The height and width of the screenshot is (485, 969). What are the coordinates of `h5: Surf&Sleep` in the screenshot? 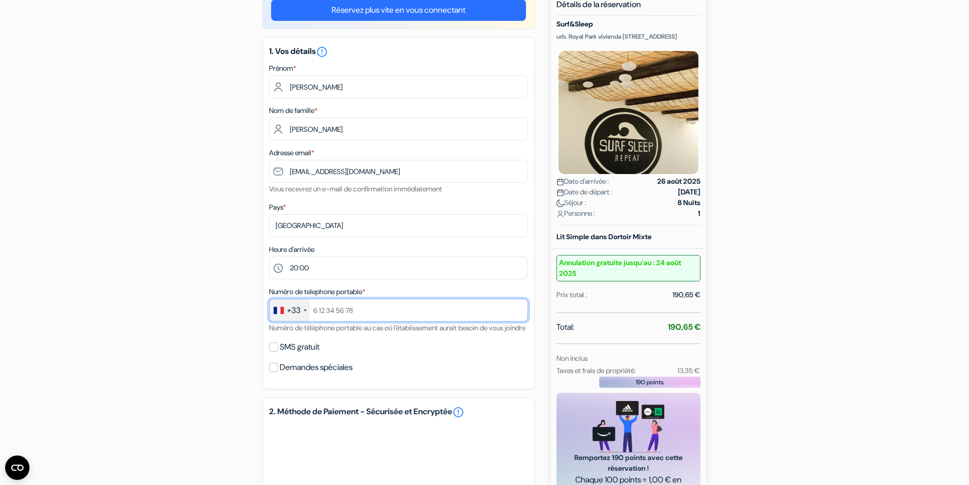 It's located at (628, 24).